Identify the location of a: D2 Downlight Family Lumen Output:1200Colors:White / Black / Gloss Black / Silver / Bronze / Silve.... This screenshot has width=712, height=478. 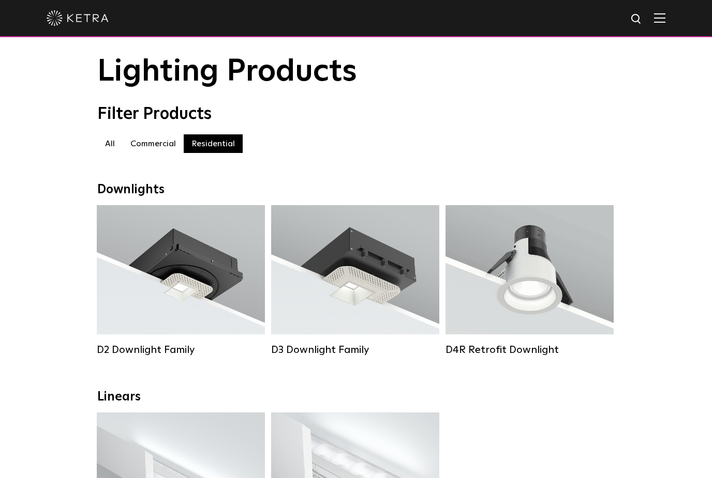
(181, 280).